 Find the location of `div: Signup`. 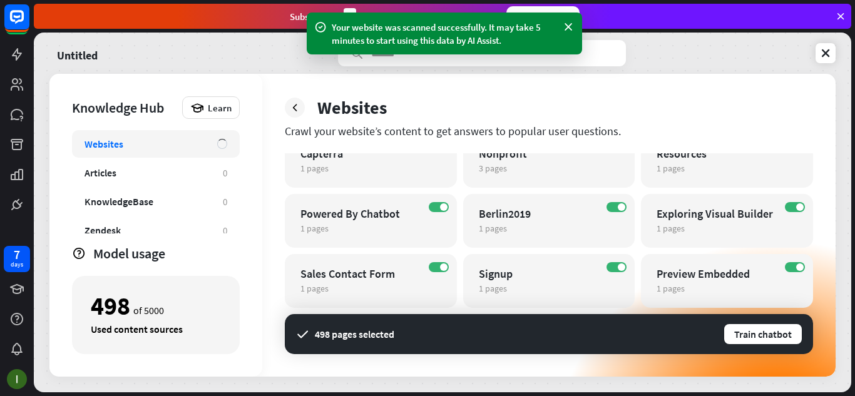

div: Signup is located at coordinates (538, 273).